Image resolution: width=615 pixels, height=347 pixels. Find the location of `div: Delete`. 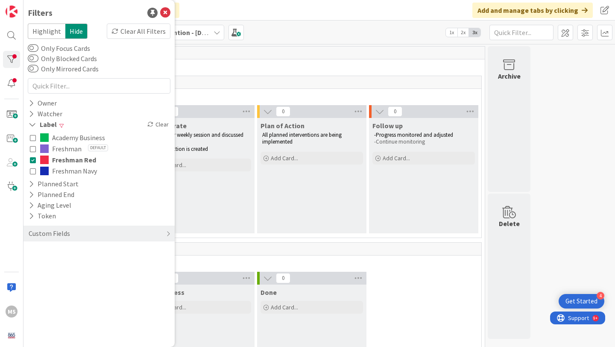

div: Delete is located at coordinates (509, 223).